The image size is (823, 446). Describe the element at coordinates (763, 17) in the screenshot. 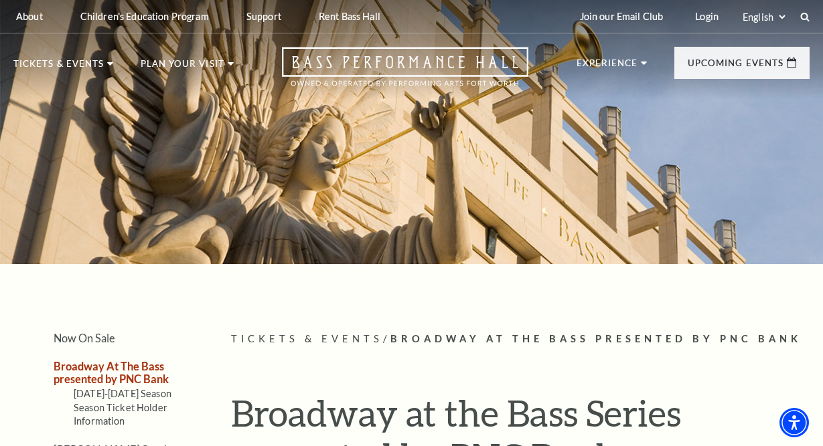

I see `select: Select:` at that location.